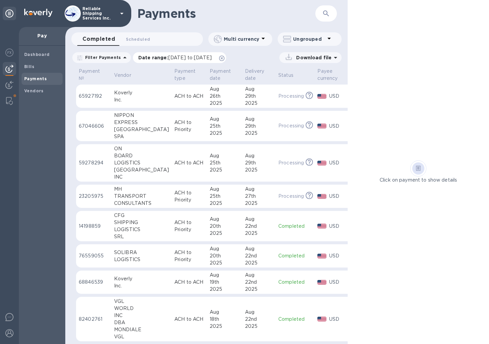 This screenshot has width=489, height=344. Describe the element at coordinates (94, 226) in the screenshot. I see `p: 14198859` at that location.